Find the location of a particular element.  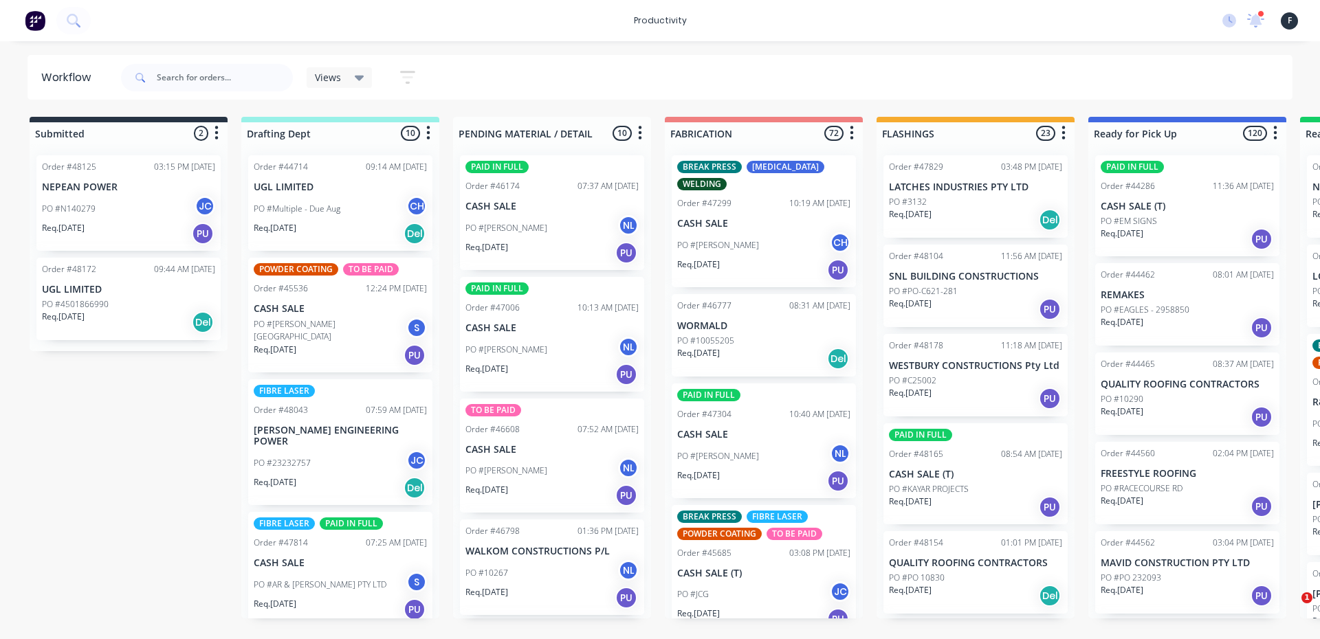

div: Order #44560 is located at coordinates (1127, 454).